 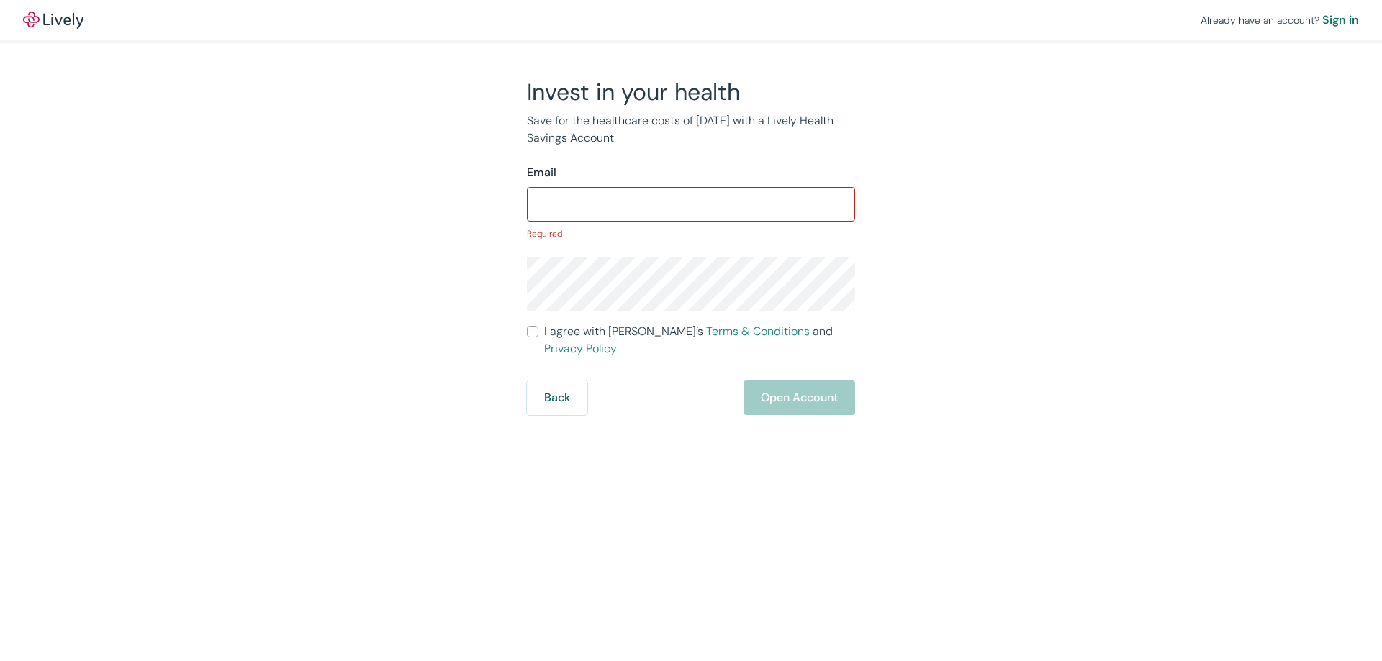 What do you see at coordinates (1340, 20) in the screenshot?
I see `div: Sign in` at bounding box center [1340, 20].